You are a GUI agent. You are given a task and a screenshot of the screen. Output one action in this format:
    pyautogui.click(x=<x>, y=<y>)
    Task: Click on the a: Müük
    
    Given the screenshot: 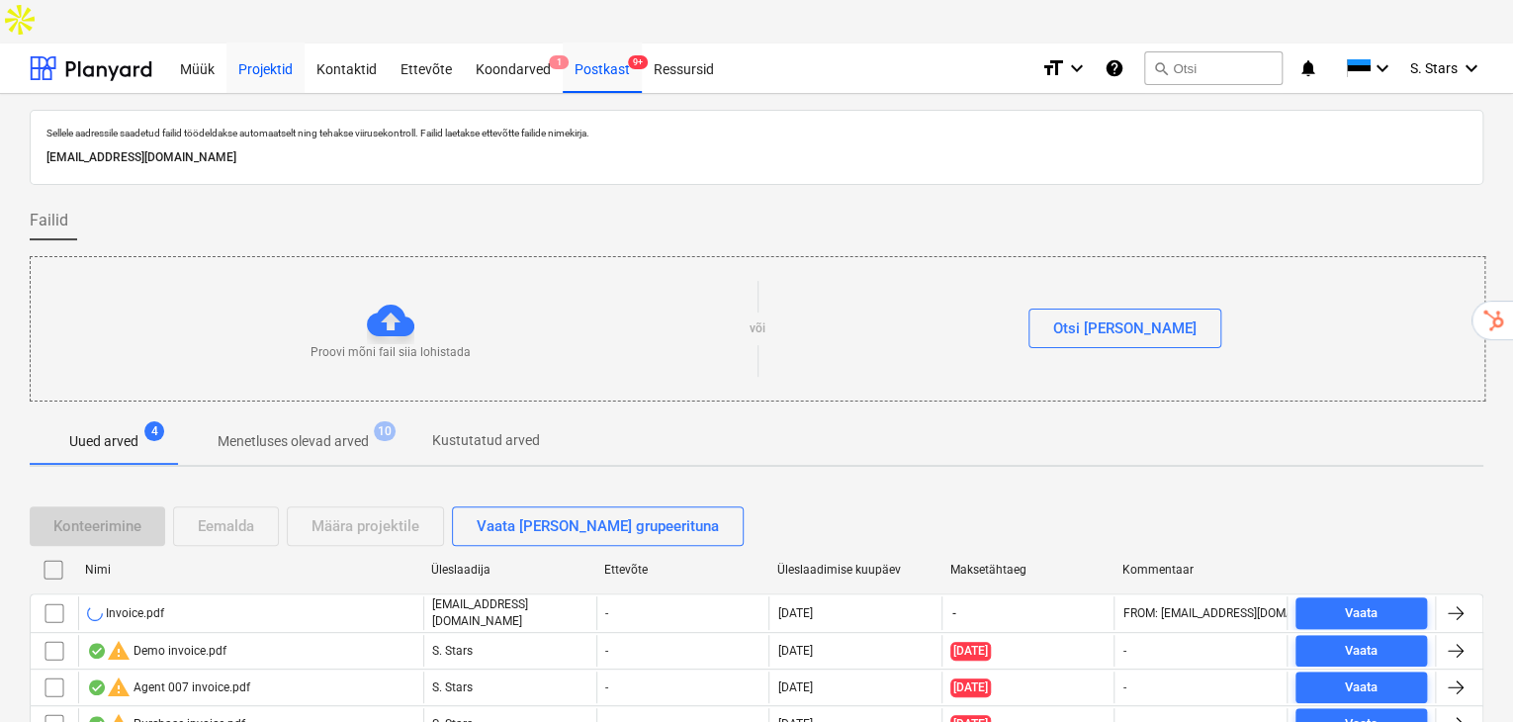 What is the action you would take?
    pyautogui.click(x=197, y=68)
    